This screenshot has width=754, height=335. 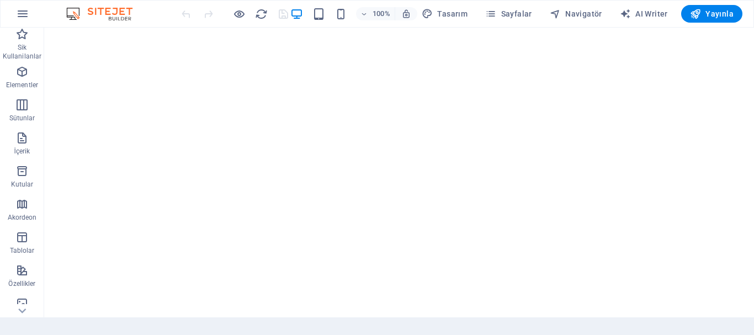 I want to click on span: Sayfalar, so click(x=508, y=14).